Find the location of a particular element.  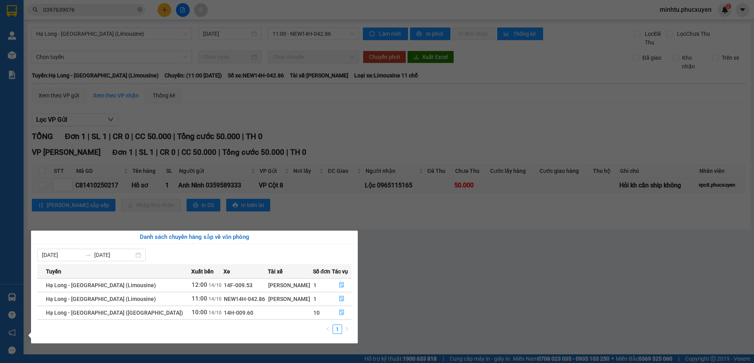

span: Xuất bến is located at coordinates (202, 271).